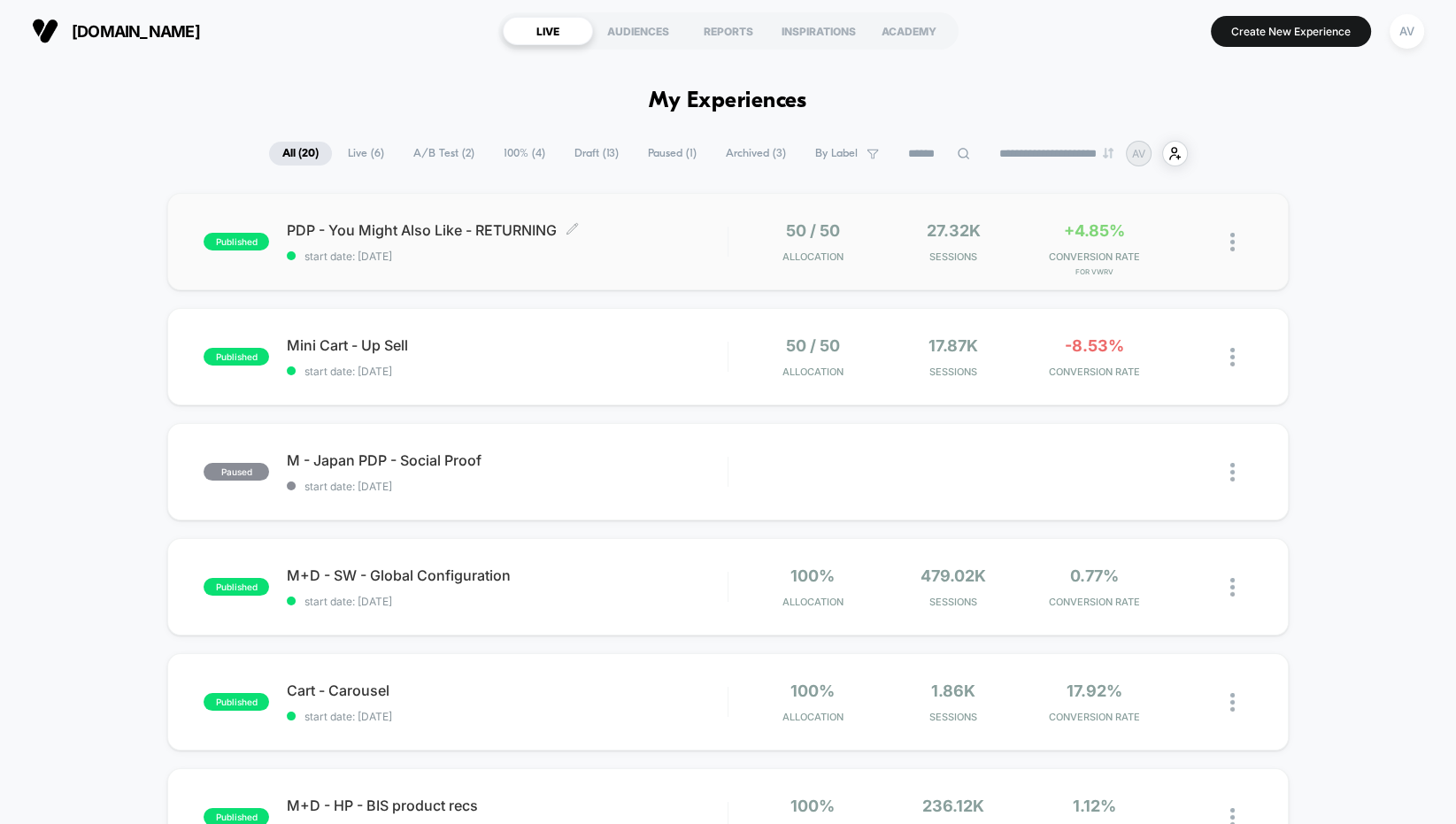 The width and height of the screenshot is (1456, 824). What do you see at coordinates (1138, 153) in the screenshot?
I see `p: AV` at bounding box center [1138, 153].